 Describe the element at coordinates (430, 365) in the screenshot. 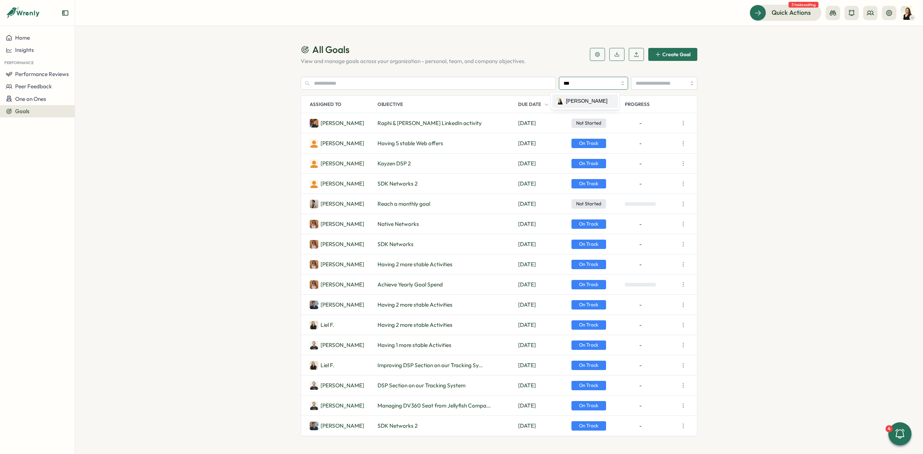

I see `span: Improving DSP Section on our Tracking Sy...` at that location.